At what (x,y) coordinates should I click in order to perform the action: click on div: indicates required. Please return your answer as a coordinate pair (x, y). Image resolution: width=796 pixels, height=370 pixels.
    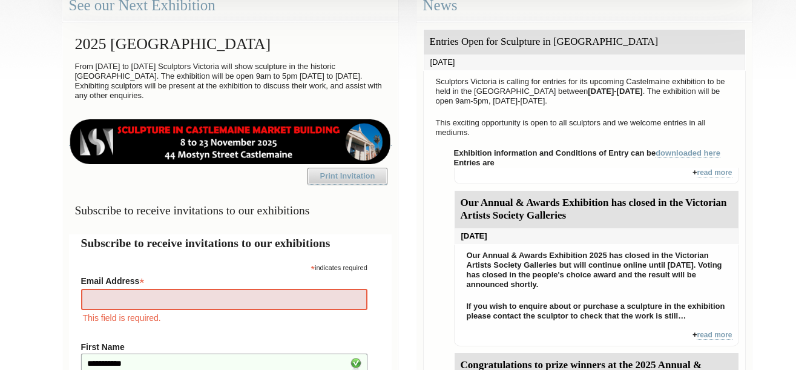
    Looking at the image, I should click on (224, 266).